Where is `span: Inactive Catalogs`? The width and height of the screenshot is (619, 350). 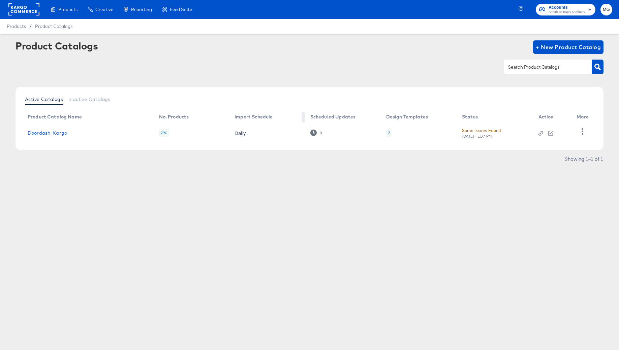
span: Inactive Catalogs is located at coordinates (89, 99).